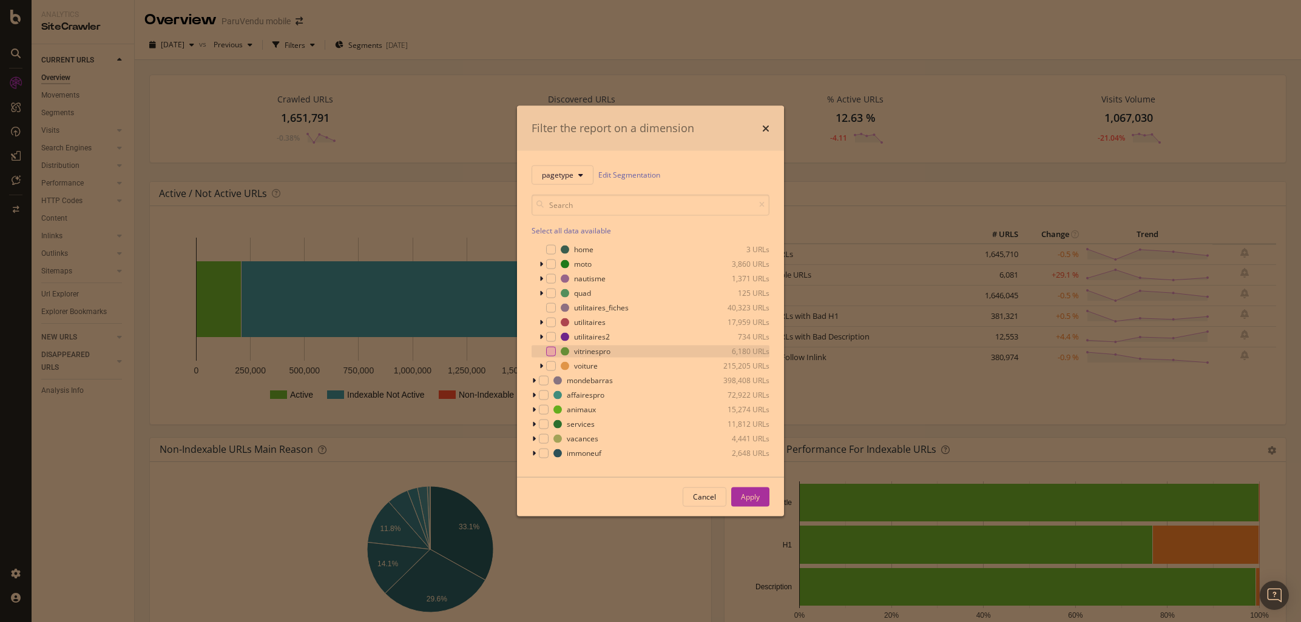 The width and height of the screenshot is (1301, 622). Describe the element at coordinates (740, 409) in the screenshot. I see `div: 15,274 URLs` at that location.